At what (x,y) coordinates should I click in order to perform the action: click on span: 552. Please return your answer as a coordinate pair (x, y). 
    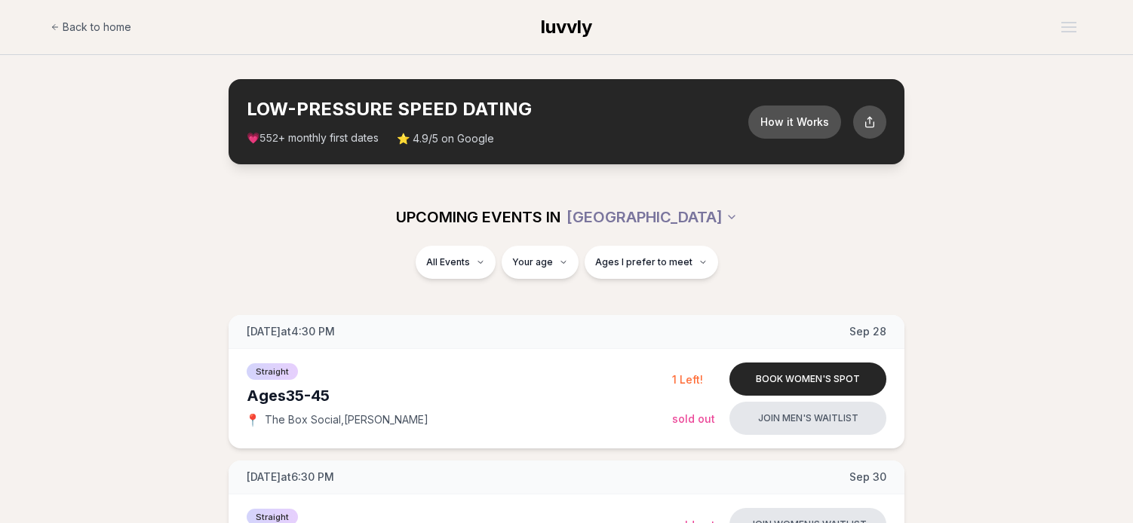
    Looking at the image, I should click on (269, 139).